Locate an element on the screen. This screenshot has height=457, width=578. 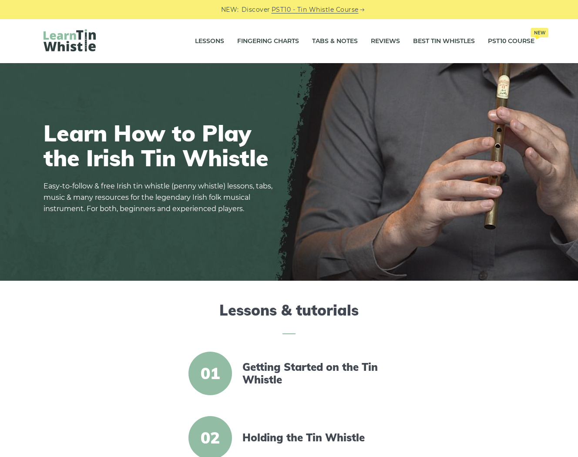
a: Fingering Charts is located at coordinates (268, 41).